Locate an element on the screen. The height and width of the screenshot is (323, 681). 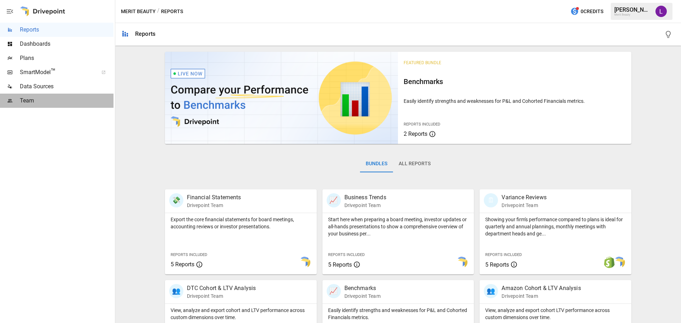
div: Merit Beauty is located at coordinates (633, 15).